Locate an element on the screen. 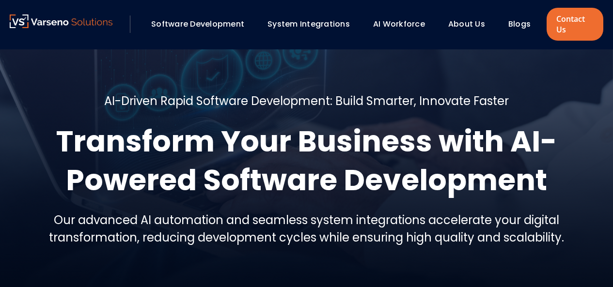 This screenshot has height=287, width=613. a: Software Development is located at coordinates (198, 24).